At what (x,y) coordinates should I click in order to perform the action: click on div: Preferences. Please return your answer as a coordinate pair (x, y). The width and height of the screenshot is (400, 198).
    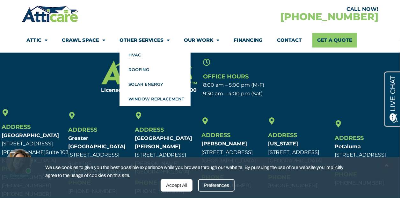
    Looking at the image, I should click on (217, 185).